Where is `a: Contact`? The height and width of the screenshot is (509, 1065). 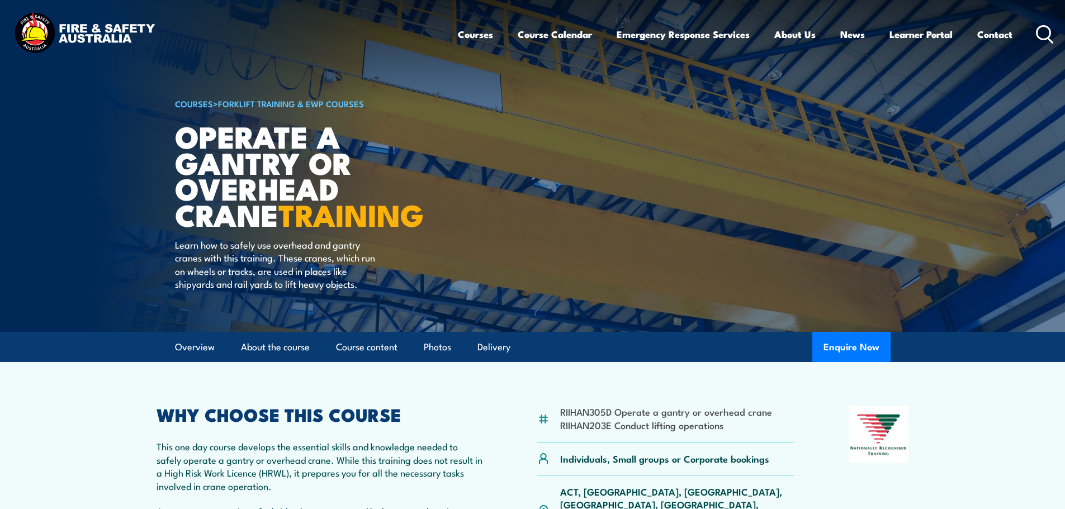 a: Contact is located at coordinates (994, 34).